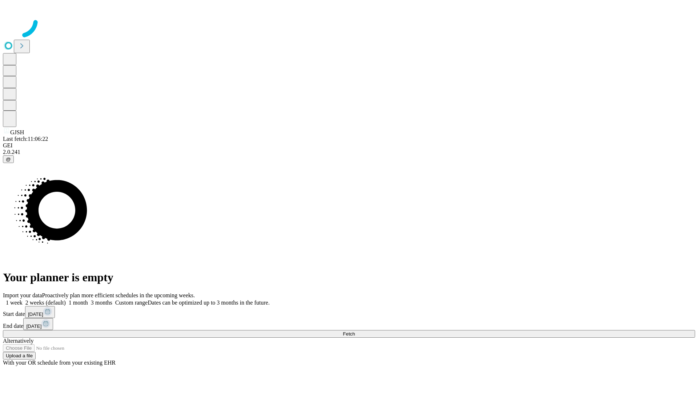  What do you see at coordinates (101, 302) in the screenshot?
I see `span: 3 months` at bounding box center [101, 302].